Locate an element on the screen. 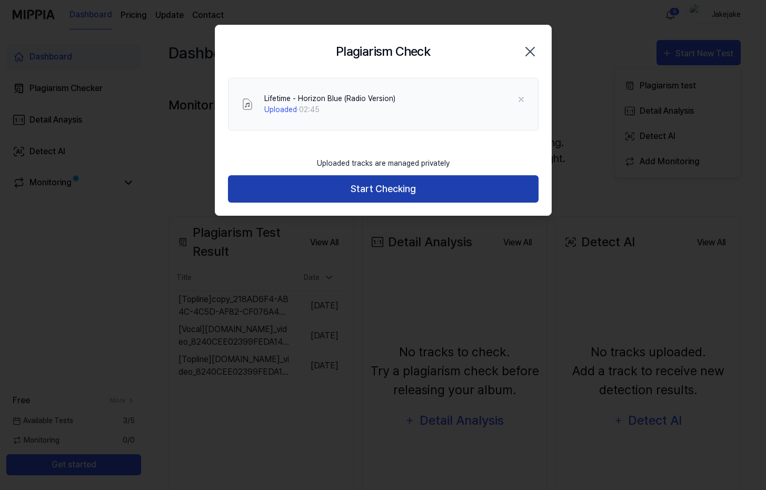 This screenshot has width=766, height=490. div: · 02:45 is located at coordinates (330, 110).